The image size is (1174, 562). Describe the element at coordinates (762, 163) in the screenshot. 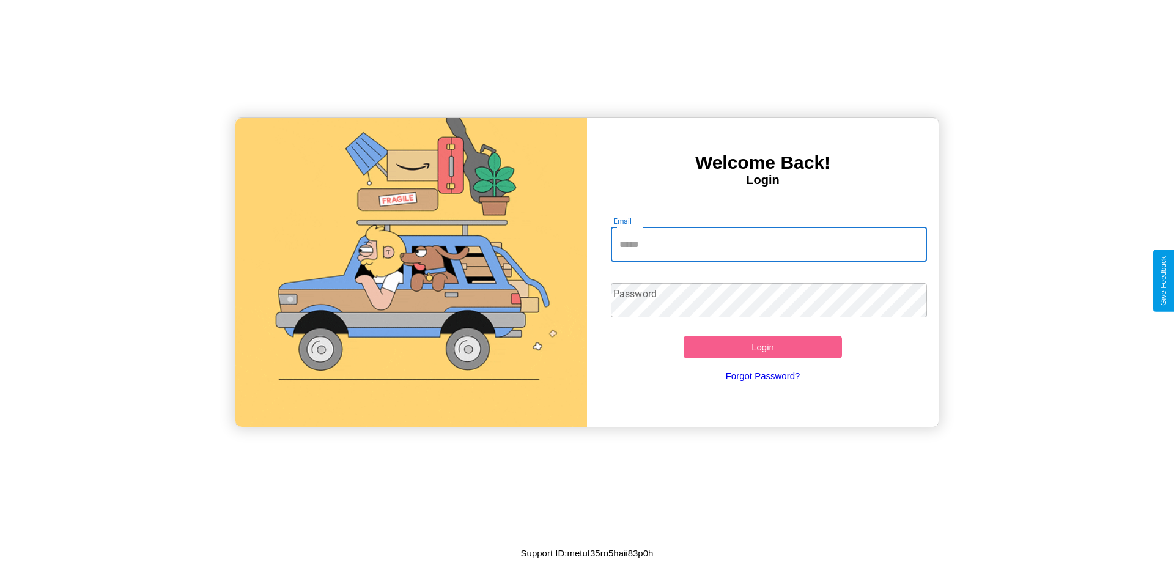

I see `h3: Welcome Back!` at that location.